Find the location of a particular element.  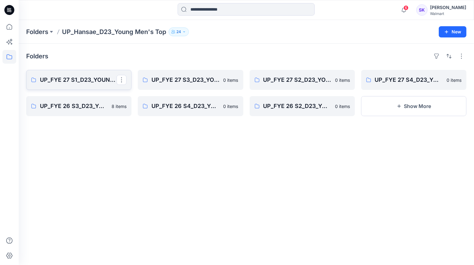

a: Folders is located at coordinates (37, 32).